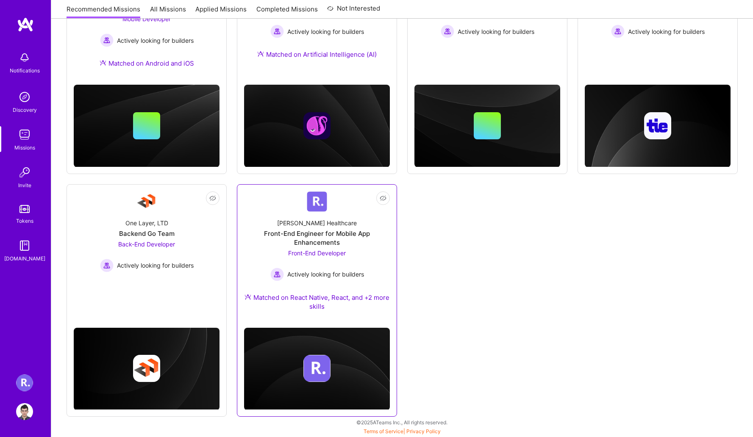 The width and height of the screenshot is (753, 437). I want to click on a: Completed Missions, so click(287, 11).